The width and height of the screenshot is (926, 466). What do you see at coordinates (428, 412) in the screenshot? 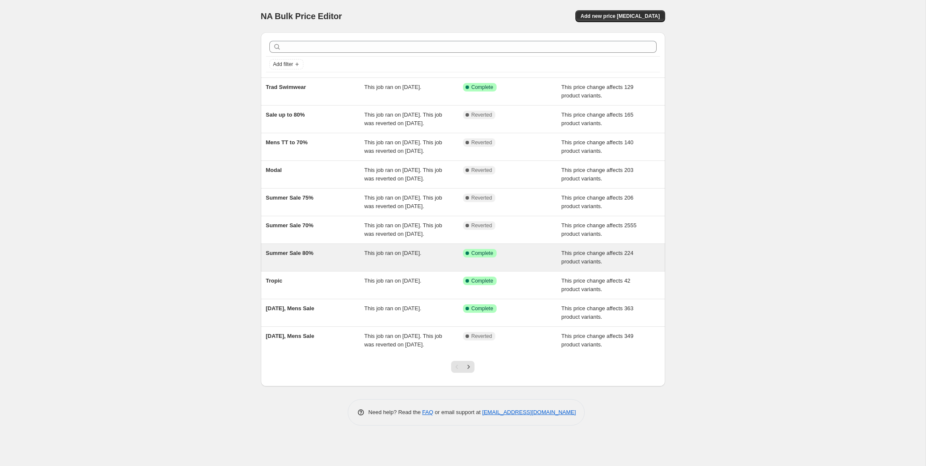
I see `a: FAQ` at bounding box center [428, 412].